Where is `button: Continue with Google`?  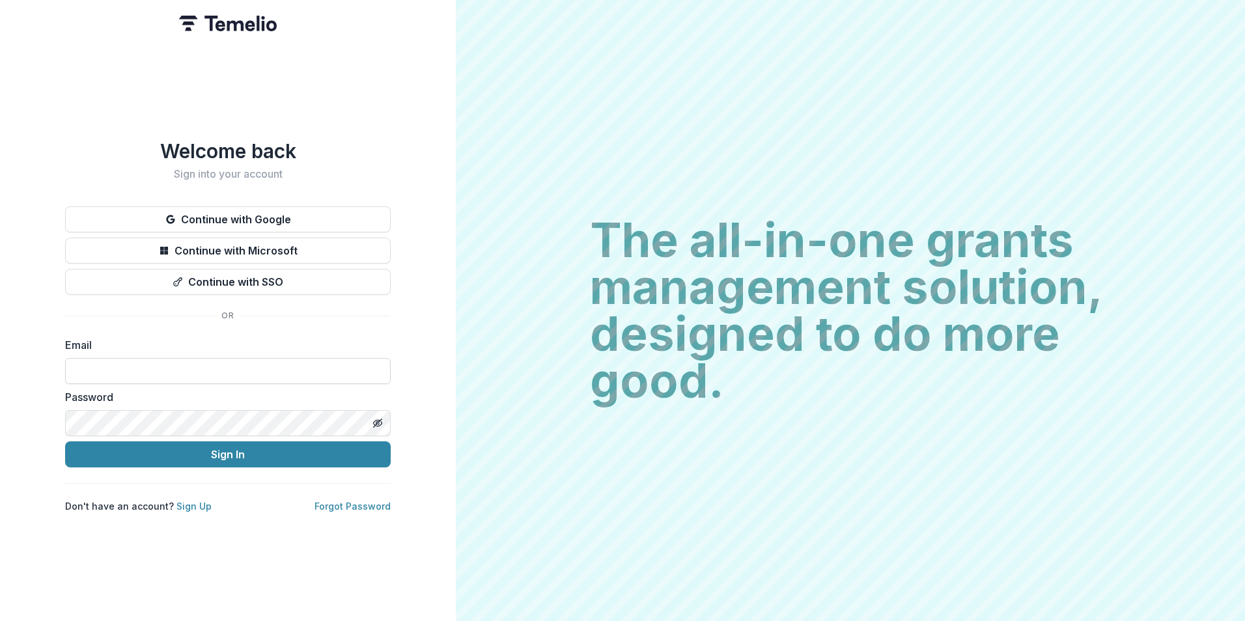
button: Continue with Google is located at coordinates (228, 219).